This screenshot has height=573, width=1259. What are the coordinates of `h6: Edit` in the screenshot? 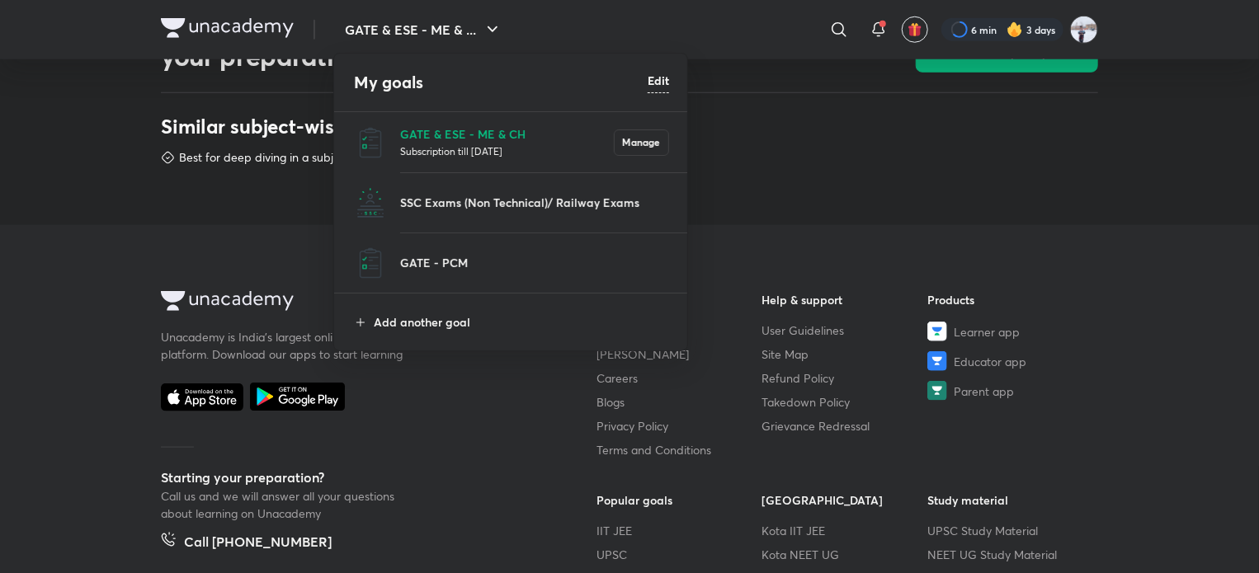 It's located at (658, 80).